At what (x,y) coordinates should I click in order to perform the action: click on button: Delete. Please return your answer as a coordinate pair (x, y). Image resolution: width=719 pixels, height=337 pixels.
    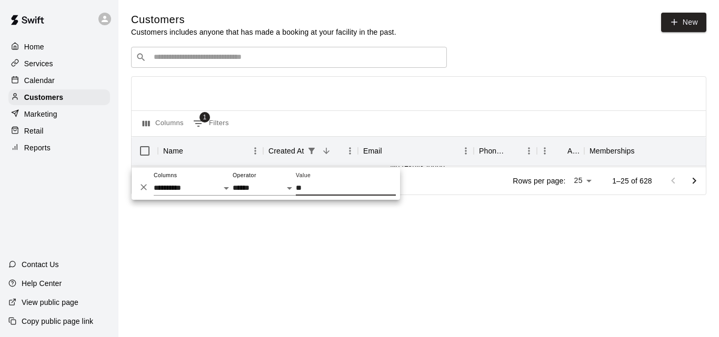
    Looking at the image, I should click on (144, 187).